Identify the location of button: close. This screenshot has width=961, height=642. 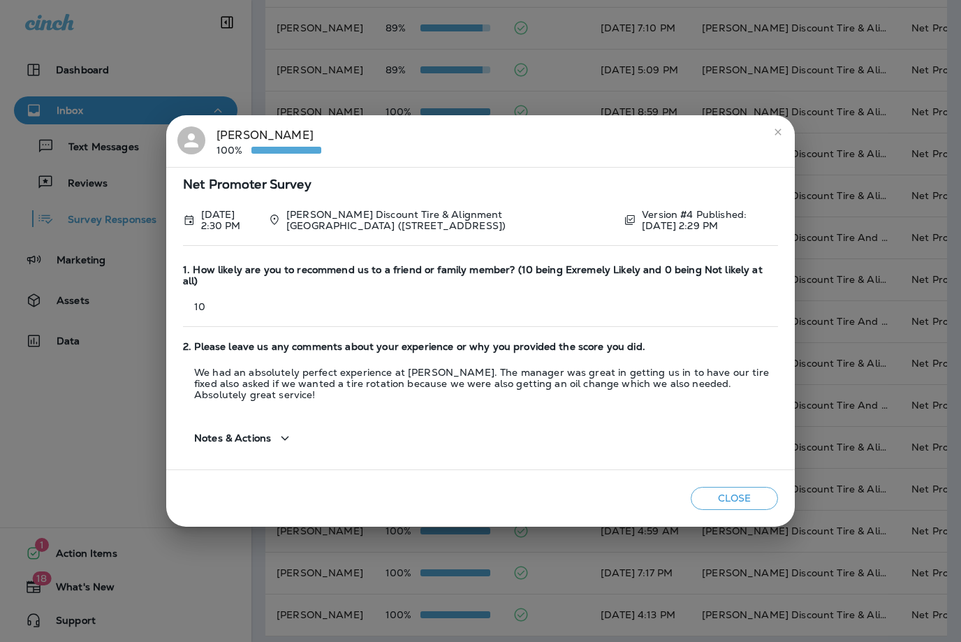
(778, 132).